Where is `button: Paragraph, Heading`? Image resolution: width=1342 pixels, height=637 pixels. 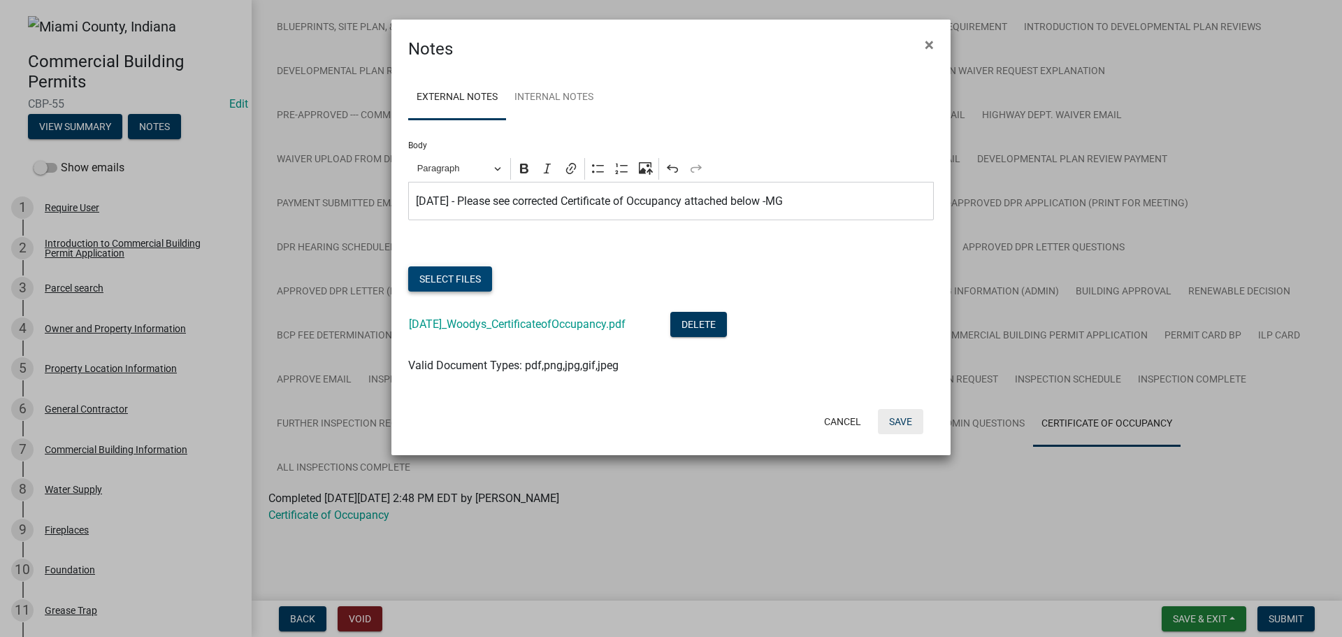 button: Paragraph, Heading is located at coordinates (459, 168).